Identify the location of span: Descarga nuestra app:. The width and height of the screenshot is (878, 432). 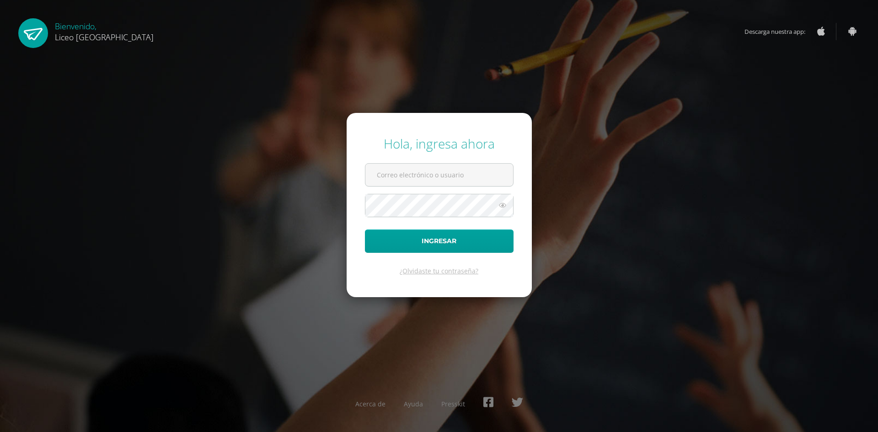
(779, 32).